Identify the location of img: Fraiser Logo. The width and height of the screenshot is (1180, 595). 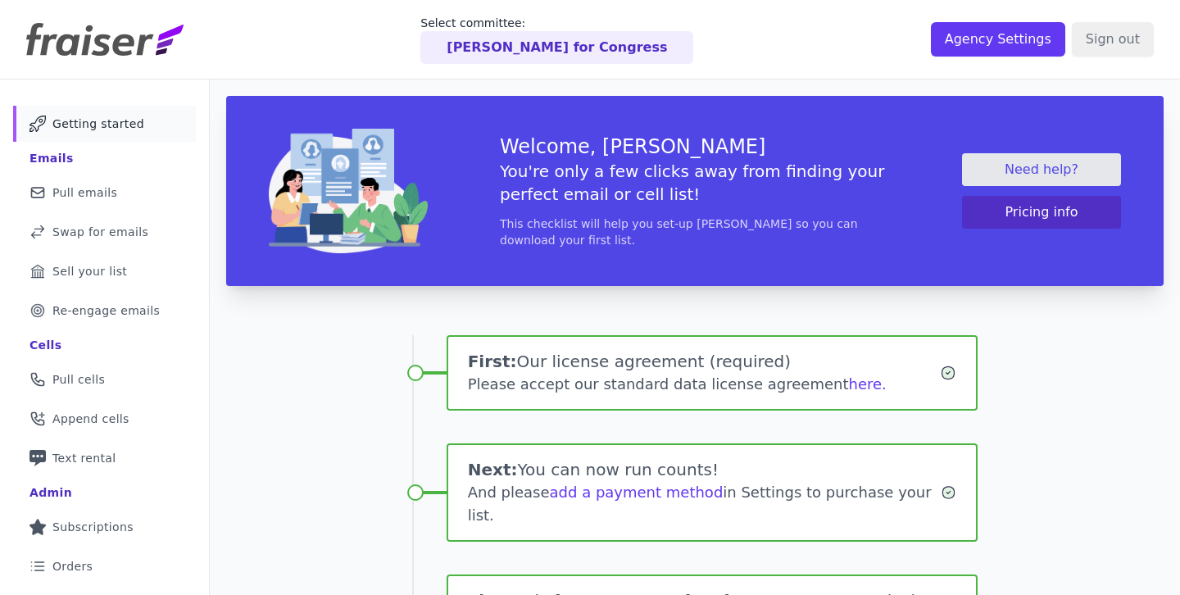
(105, 39).